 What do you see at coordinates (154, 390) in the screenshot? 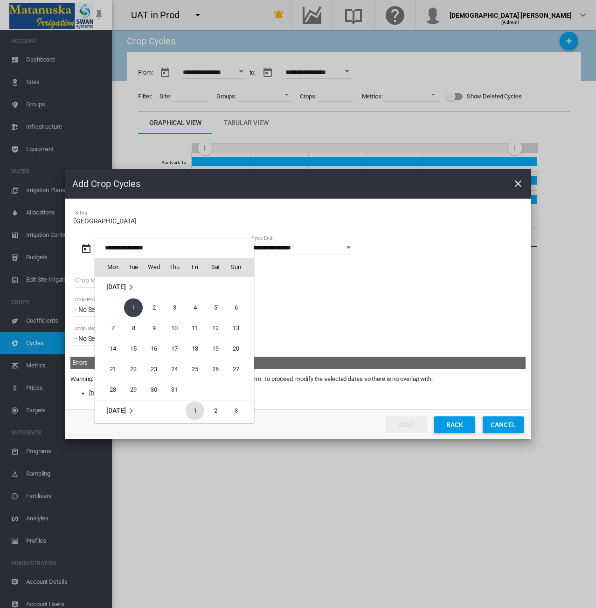
I see `span: 30` at bounding box center [154, 390].